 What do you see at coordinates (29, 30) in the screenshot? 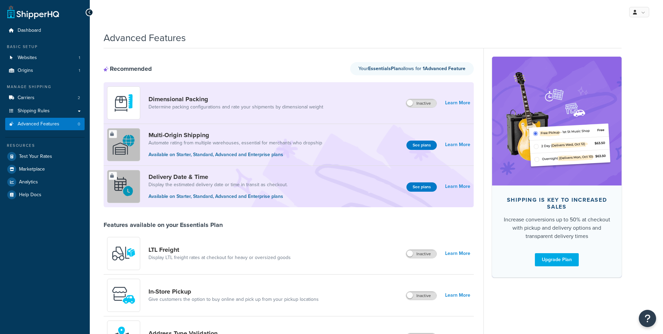
I see `span: Dashboard` at bounding box center [29, 30].